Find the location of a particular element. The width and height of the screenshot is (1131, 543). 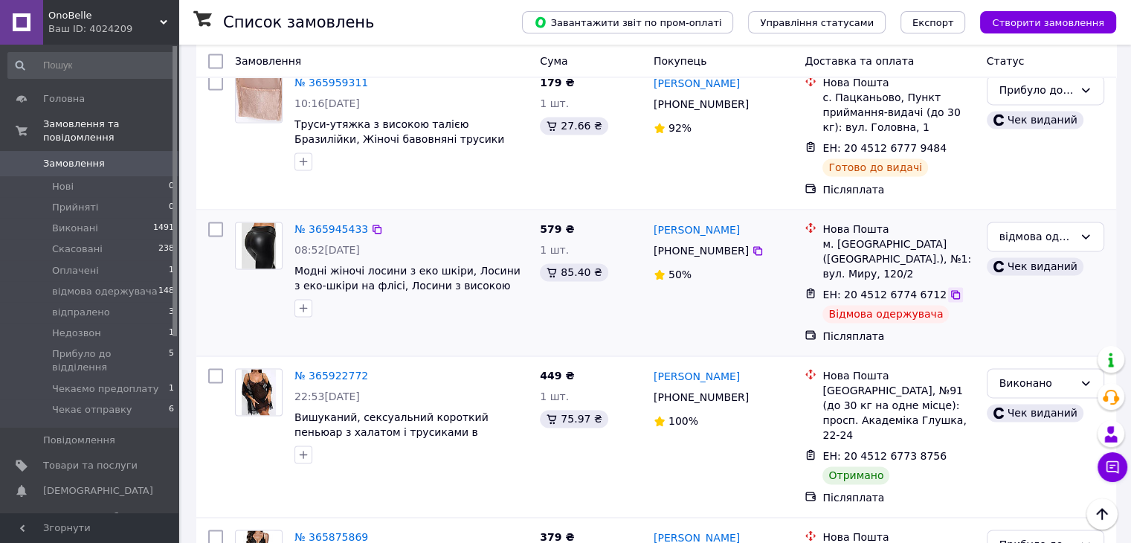

span: Покупець is located at coordinates (680, 61).